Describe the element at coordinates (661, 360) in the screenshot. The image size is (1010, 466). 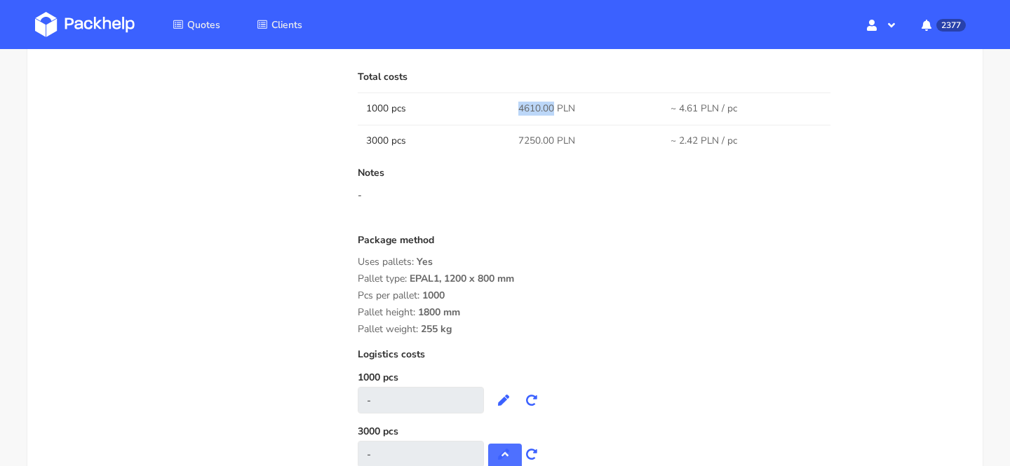
I see `div: Logistics costs` at that location.